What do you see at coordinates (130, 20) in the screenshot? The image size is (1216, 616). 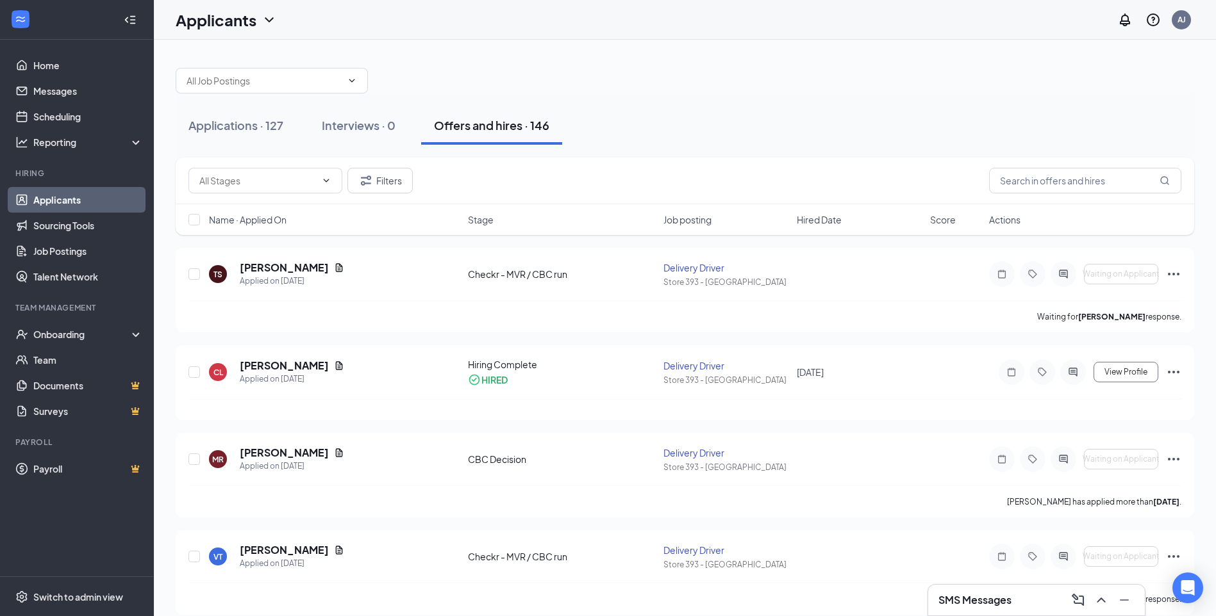 I see `svg: Collapse` at bounding box center [130, 20].